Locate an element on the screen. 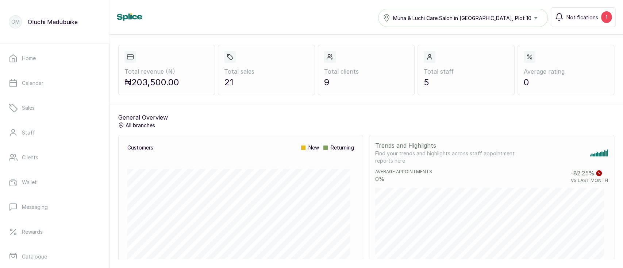 The image size is (623, 268). p: 0 is located at coordinates (565, 82).